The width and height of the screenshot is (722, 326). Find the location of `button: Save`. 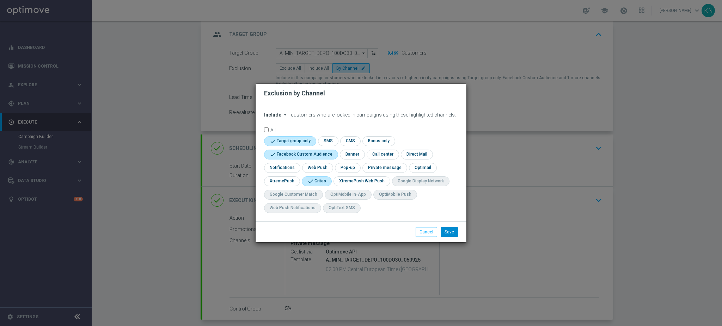

button: Save is located at coordinates (449, 232).